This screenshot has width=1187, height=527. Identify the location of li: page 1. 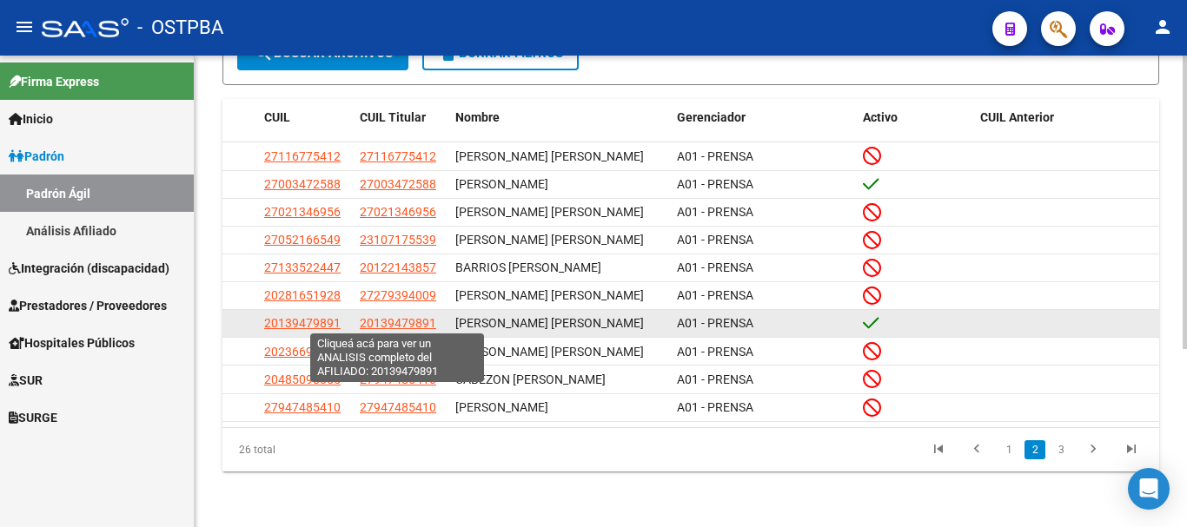
(1008, 450).